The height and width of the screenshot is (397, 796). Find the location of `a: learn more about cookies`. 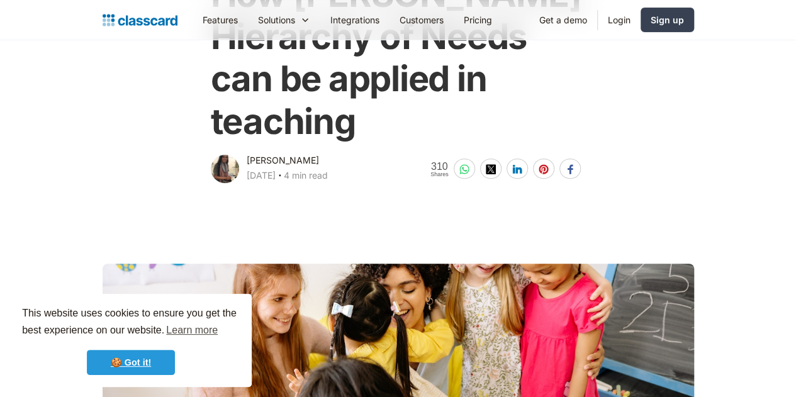

a: learn more about cookies is located at coordinates (192, 330).